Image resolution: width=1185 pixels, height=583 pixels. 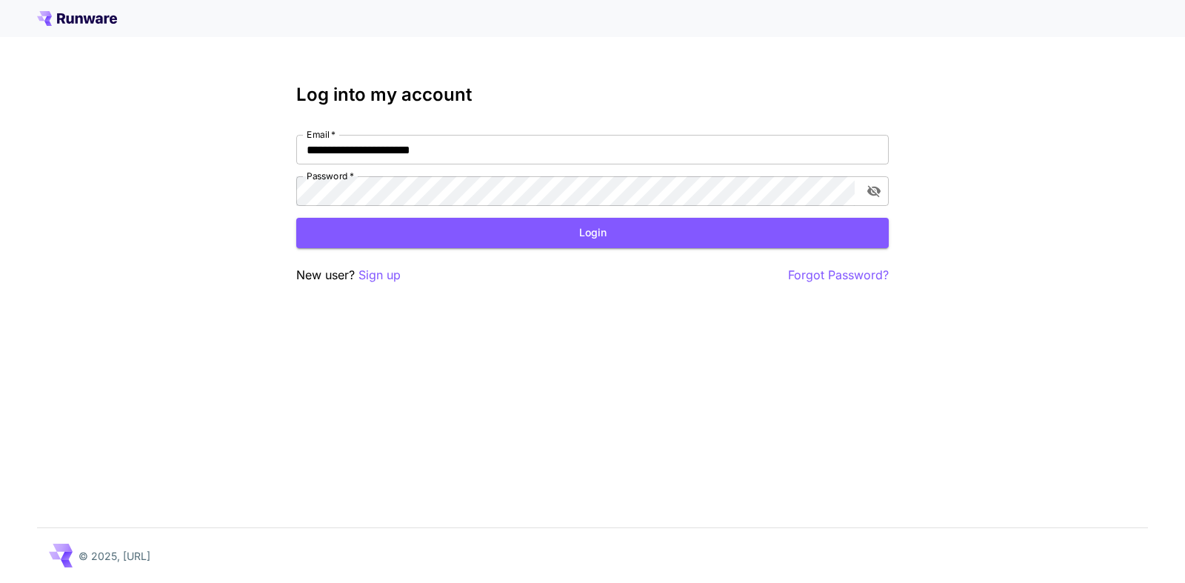 I want to click on p: Sign up, so click(x=379, y=275).